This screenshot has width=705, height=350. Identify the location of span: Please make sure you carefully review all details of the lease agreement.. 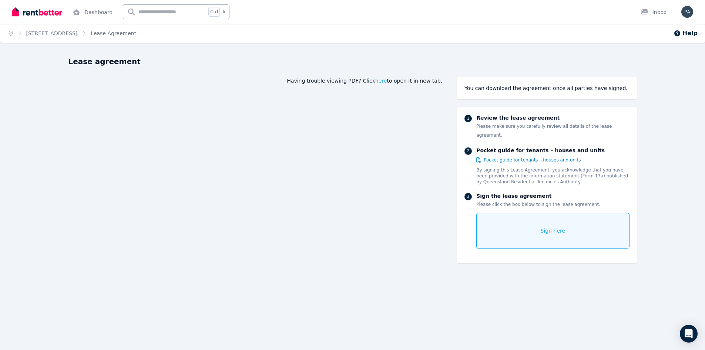
(544, 131).